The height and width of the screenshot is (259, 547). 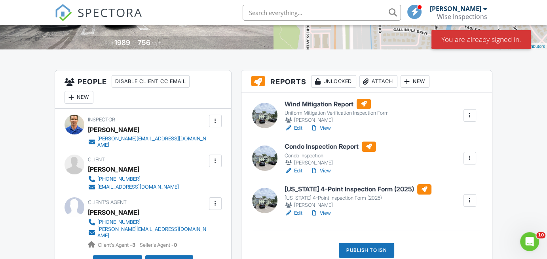 I want to click on h3: People, so click(x=143, y=90).